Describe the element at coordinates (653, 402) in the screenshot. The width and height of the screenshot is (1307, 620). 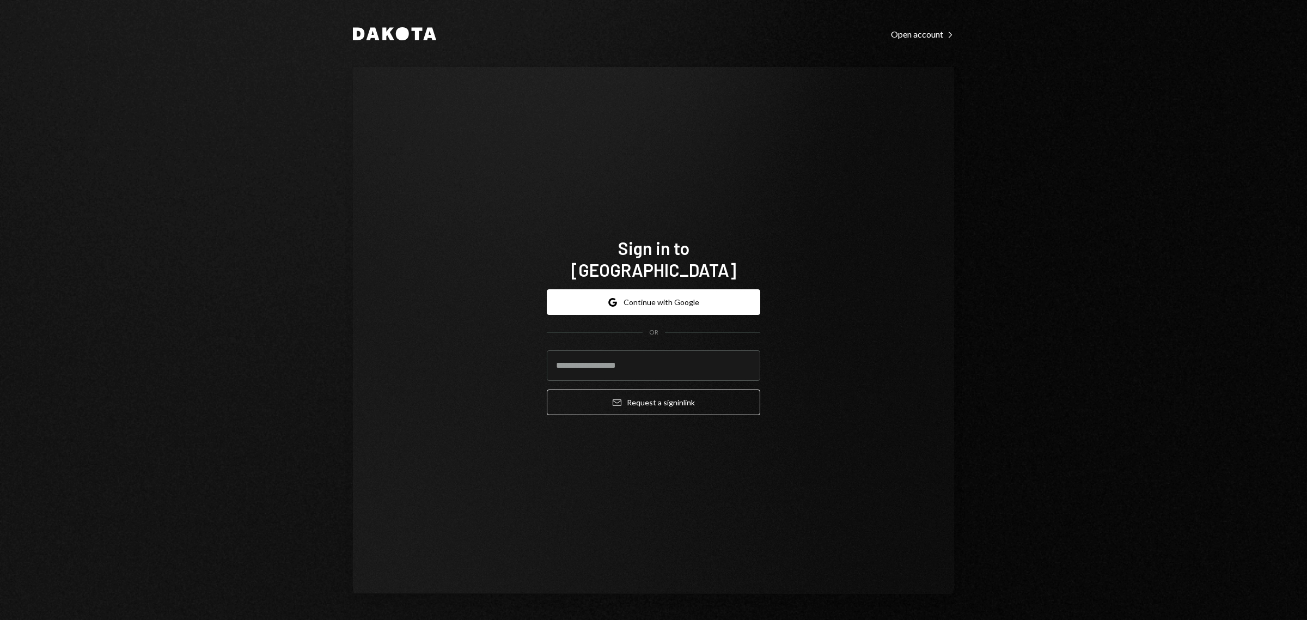
I see `button: Request a signinlink` at that location.